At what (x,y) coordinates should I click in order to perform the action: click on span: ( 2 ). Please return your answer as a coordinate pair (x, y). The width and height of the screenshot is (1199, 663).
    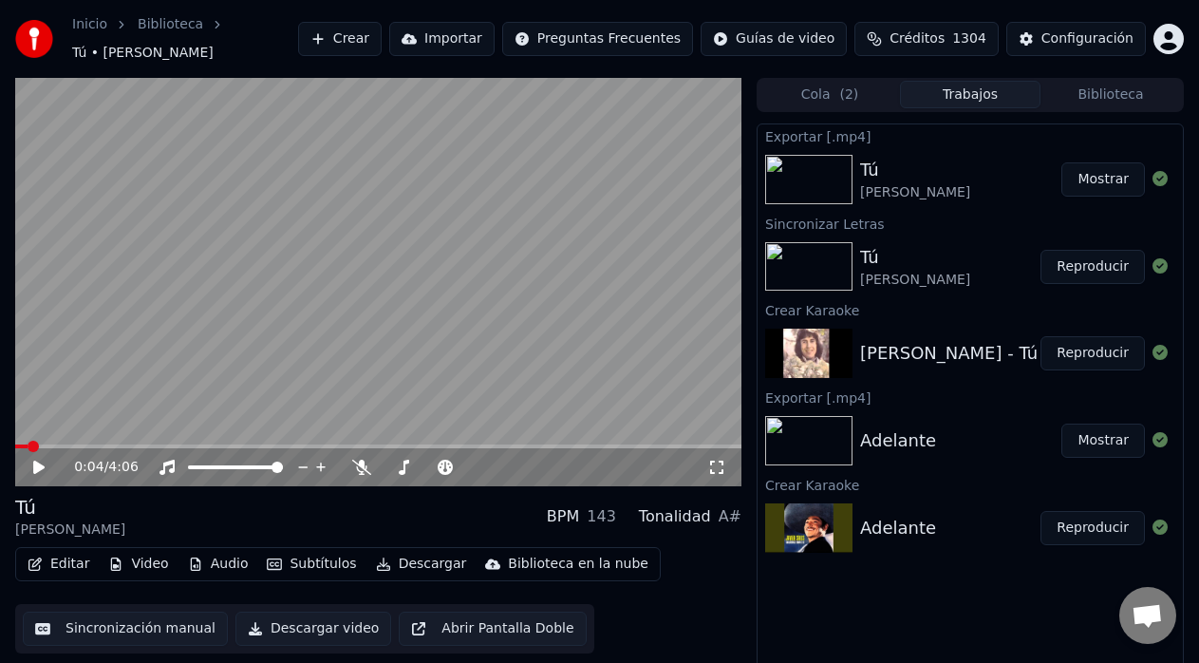
    Looking at the image, I should click on (849, 95).